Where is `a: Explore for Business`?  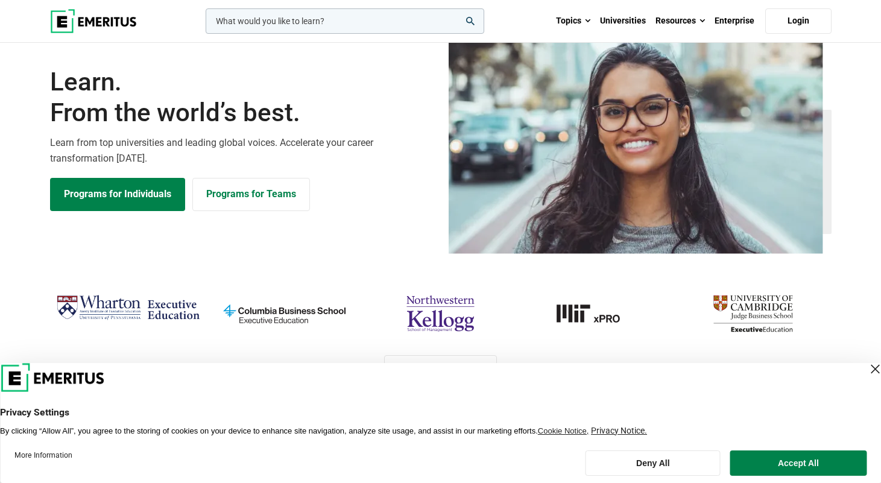
a: Explore for Business is located at coordinates (251, 194).